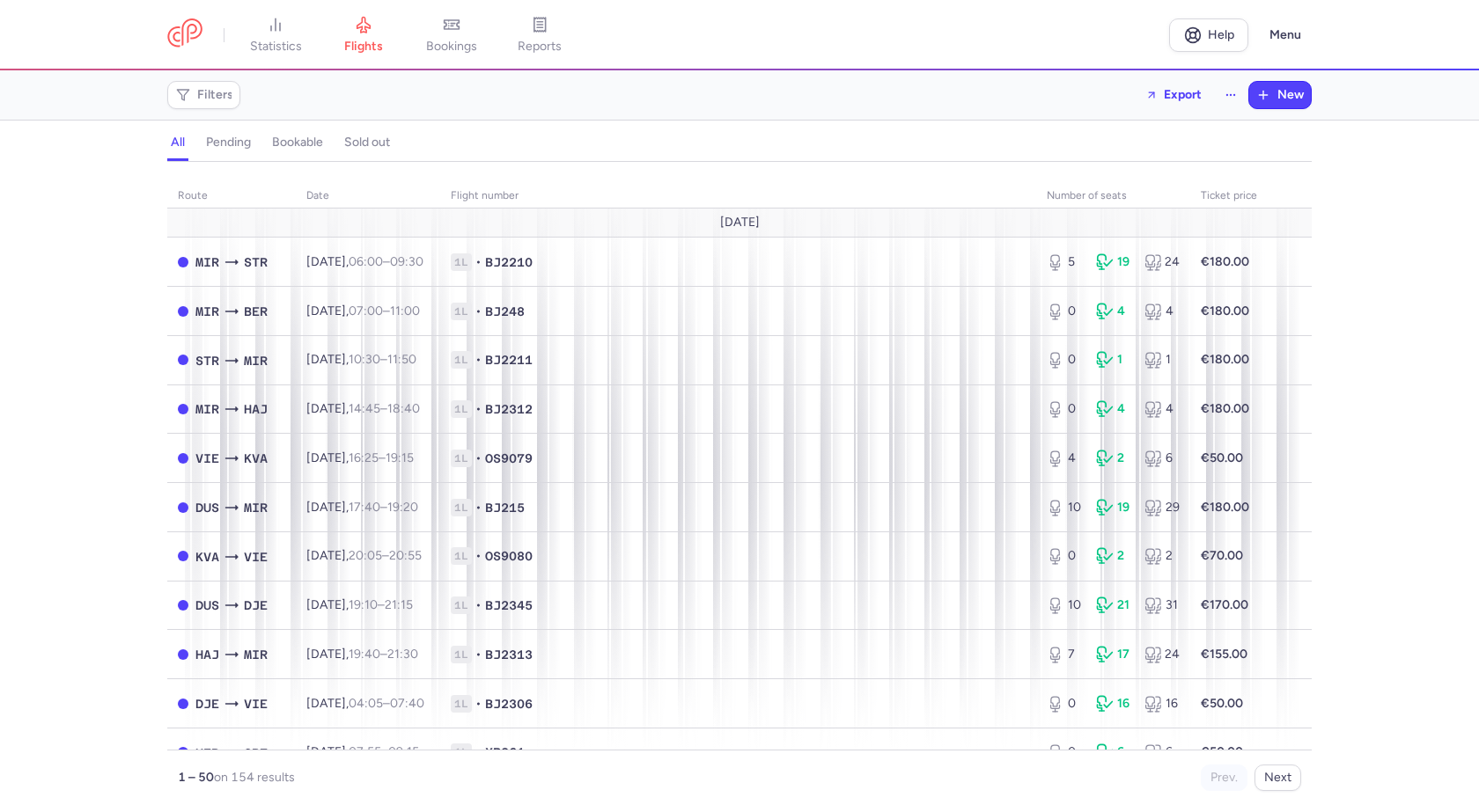  Describe the element at coordinates (1280, 95) in the screenshot. I see `button: New` at that location.